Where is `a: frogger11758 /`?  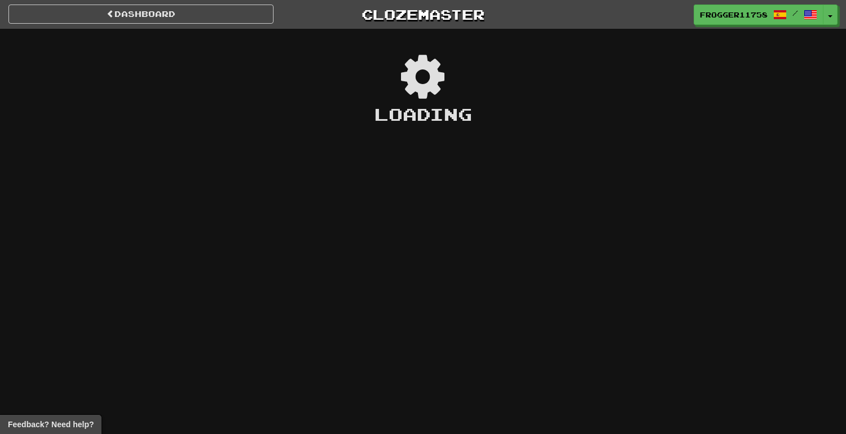 a: frogger11758 / is located at coordinates (759, 15).